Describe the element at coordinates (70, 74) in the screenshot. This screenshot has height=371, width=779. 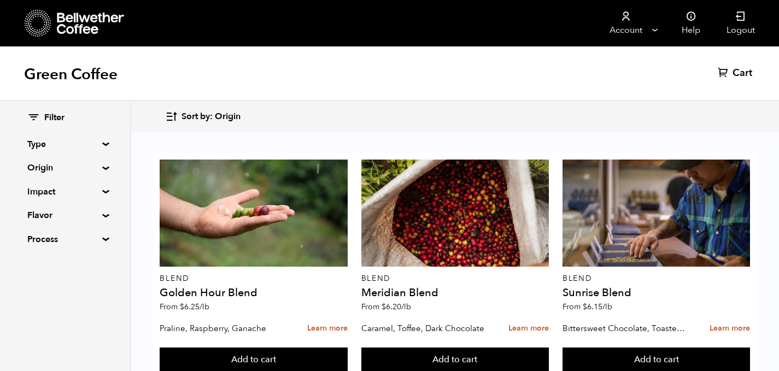
I see `h1: Green Coffee` at that location.